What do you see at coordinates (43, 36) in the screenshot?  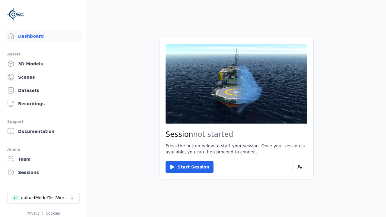 I see `a: Dashboard` at bounding box center [43, 36].